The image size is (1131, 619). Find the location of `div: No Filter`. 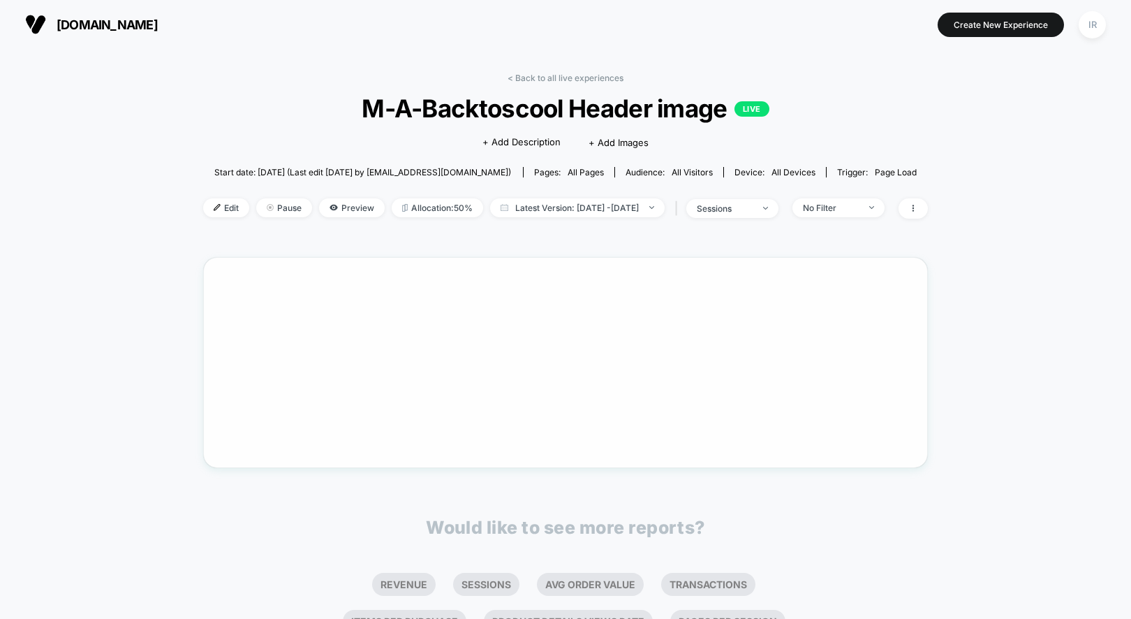

div: No Filter is located at coordinates (831, 207).